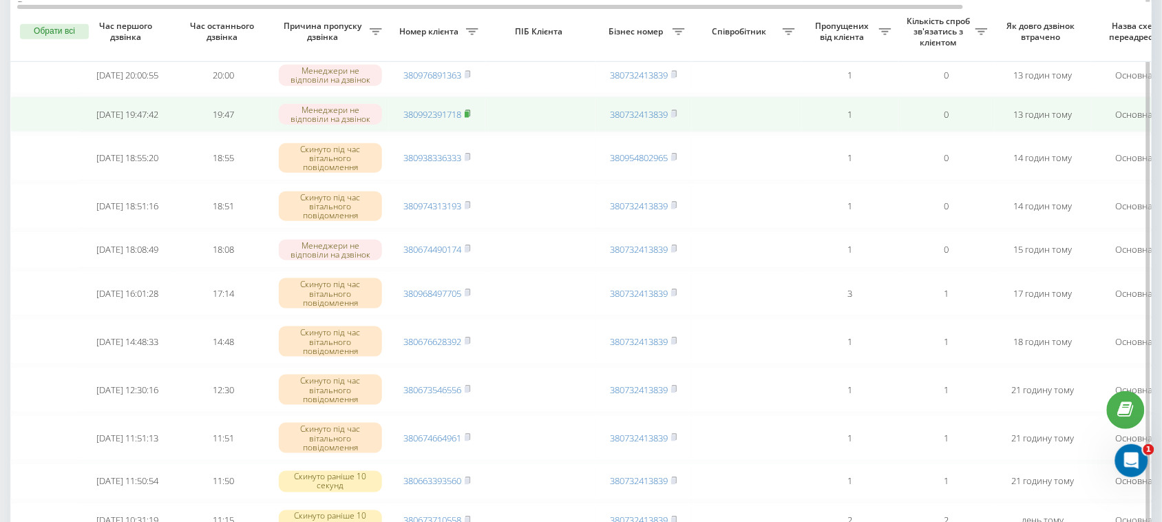  I want to click on a: 380974313193, so click(432, 206).